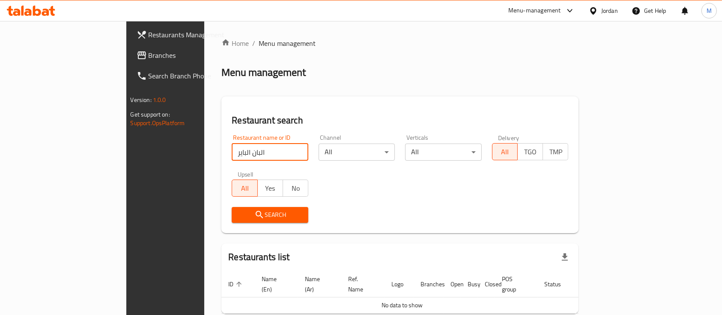 Image resolution: width=722 pixels, height=315 pixels. I want to click on div: Jordan, so click(609, 11).